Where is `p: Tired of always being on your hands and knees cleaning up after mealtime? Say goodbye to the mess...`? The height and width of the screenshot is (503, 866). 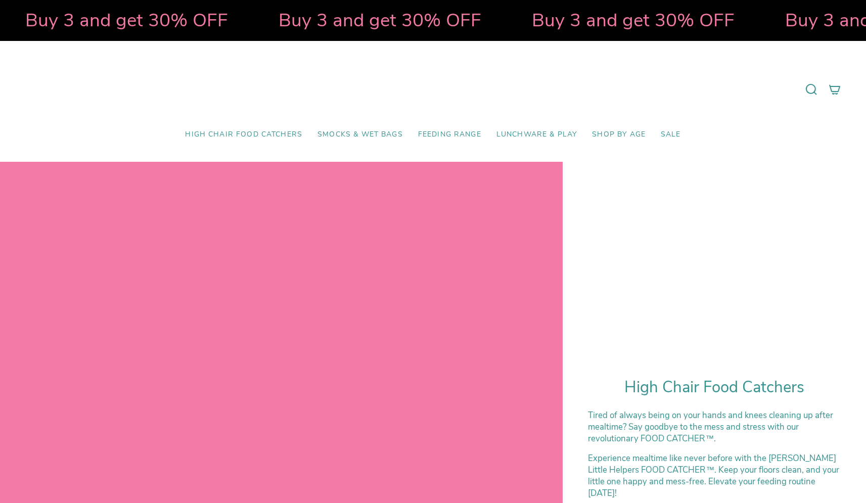 p: Tired of always being on your hands and knees cleaning up after mealtime? Say goodbye to the mess... is located at coordinates (714, 427).